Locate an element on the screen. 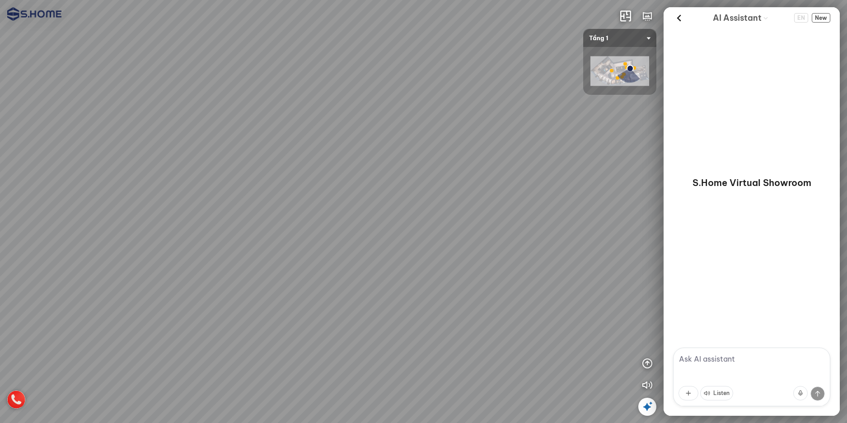 This screenshot has height=423, width=847. div: AI Guide options is located at coordinates (741, 18).